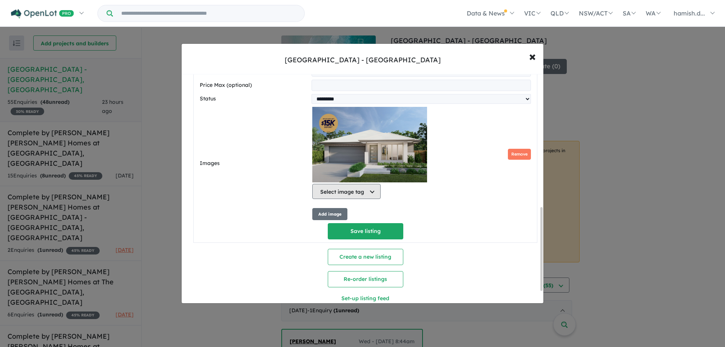  What do you see at coordinates (254, 85) in the screenshot?
I see `label: Price Max (optional)` at bounding box center [254, 85].